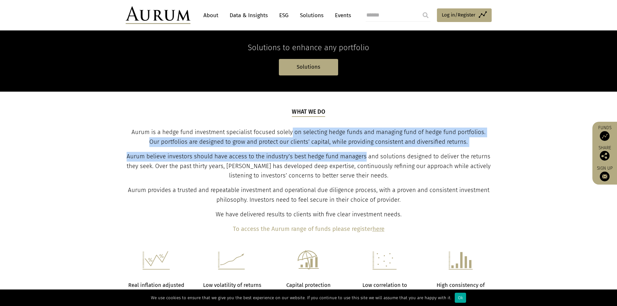  Describe the element at coordinates (308, 48) in the screenshot. I see `span: Solutions to enhance any portfolio` at that location.